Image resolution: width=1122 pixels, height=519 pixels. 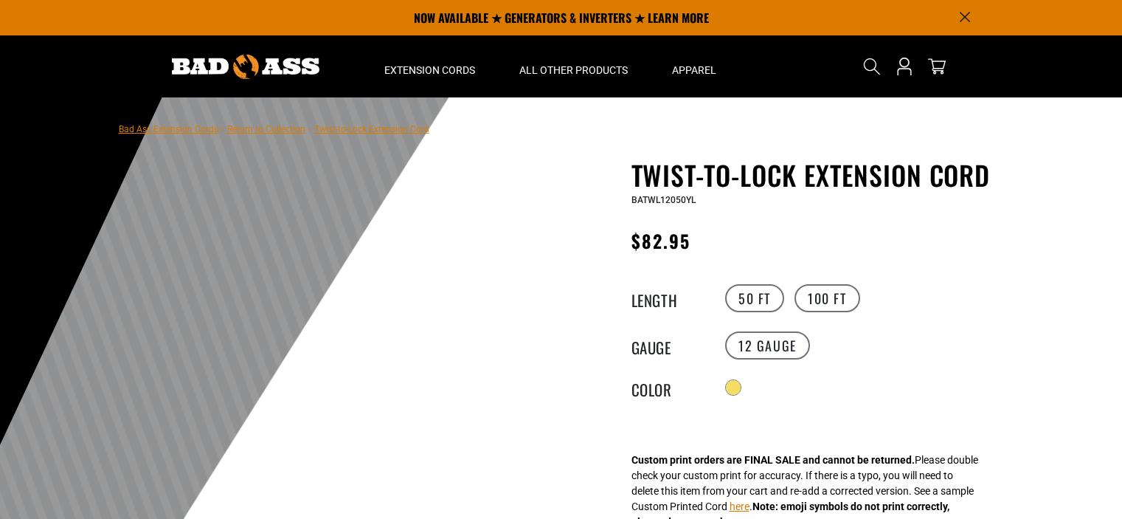 I want to click on span: BATWL12050YL, so click(x=663, y=200).